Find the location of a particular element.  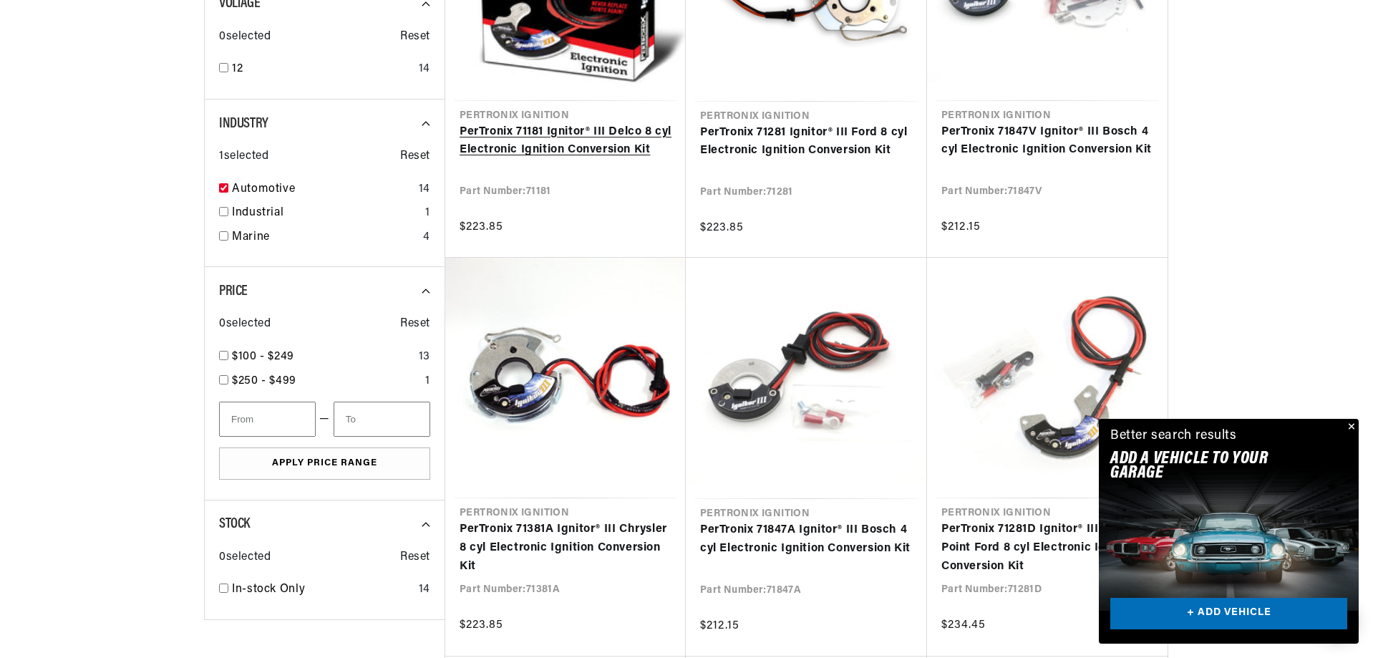

div: 13 is located at coordinates (425, 357).